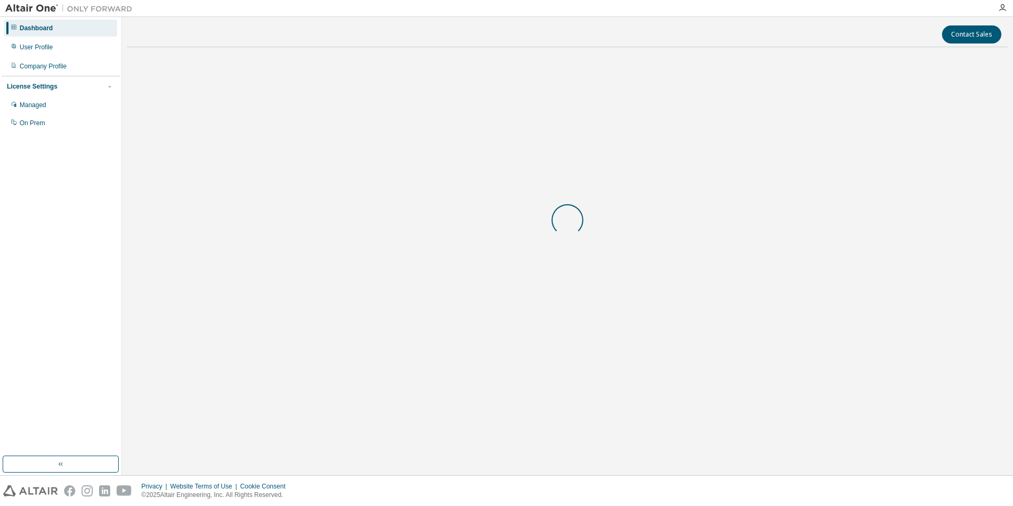 The width and height of the screenshot is (1013, 506). I want to click on div: License Settings, so click(32, 86).